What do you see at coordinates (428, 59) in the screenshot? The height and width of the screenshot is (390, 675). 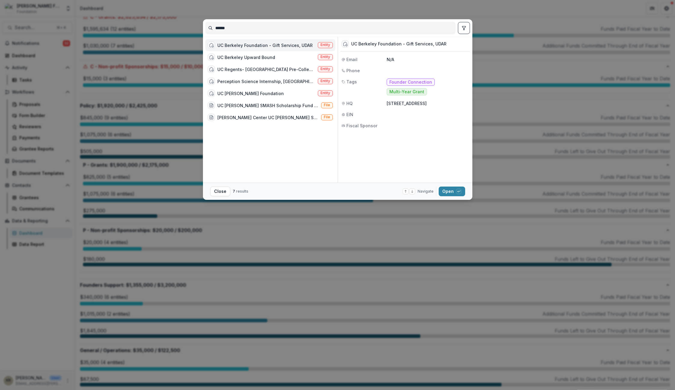 I see `p: N/A` at bounding box center [428, 59].